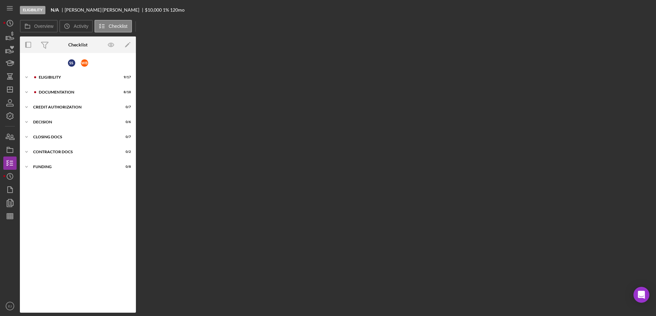  What do you see at coordinates (39, 26) in the screenshot?
I see `button: Overview` at bounding box center [39, 26].